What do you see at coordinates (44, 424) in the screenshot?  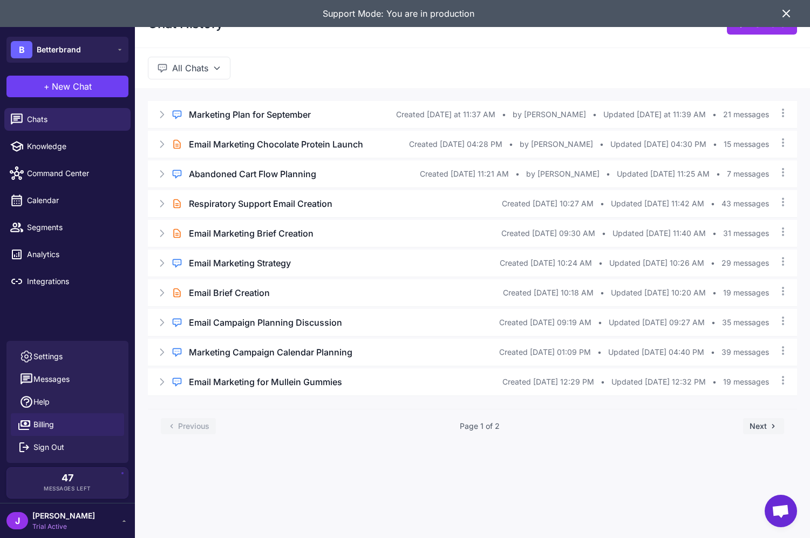 I see `span: Billing` at bounding box center [44, 424].